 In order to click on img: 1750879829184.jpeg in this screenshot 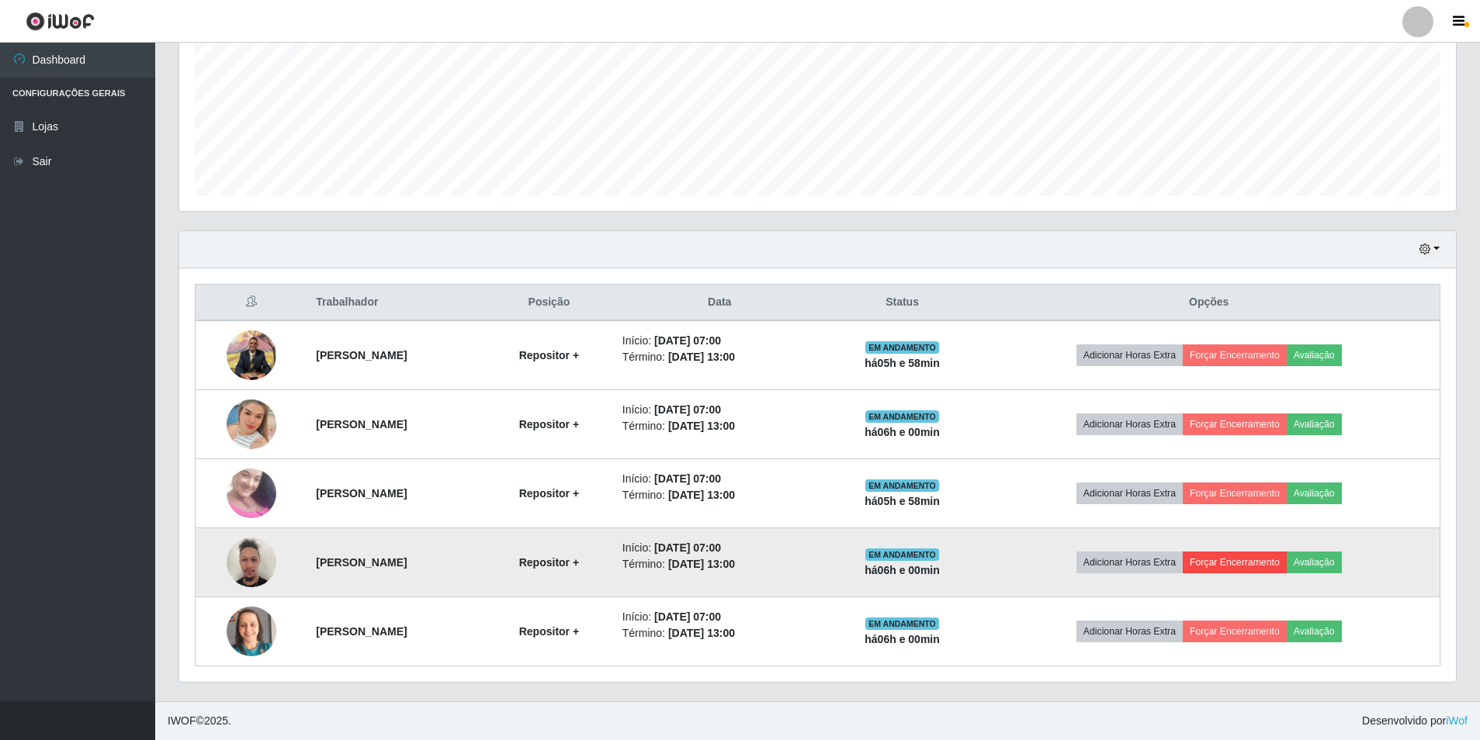, I will do `click(251, 424)`.